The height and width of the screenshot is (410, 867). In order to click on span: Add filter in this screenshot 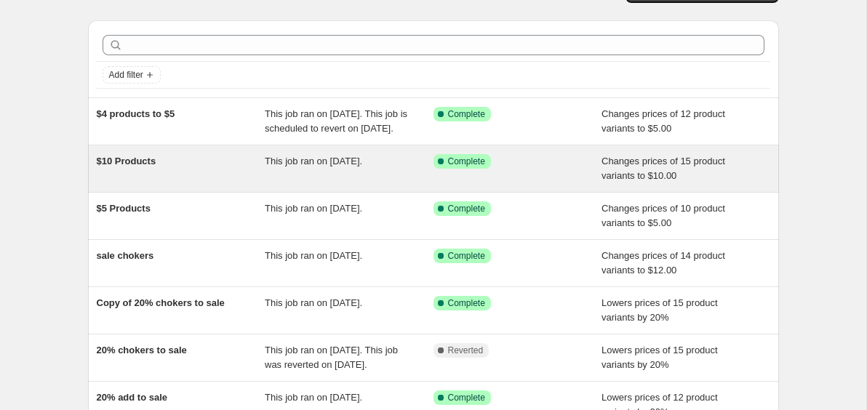, I will do `click(126, 75)`.